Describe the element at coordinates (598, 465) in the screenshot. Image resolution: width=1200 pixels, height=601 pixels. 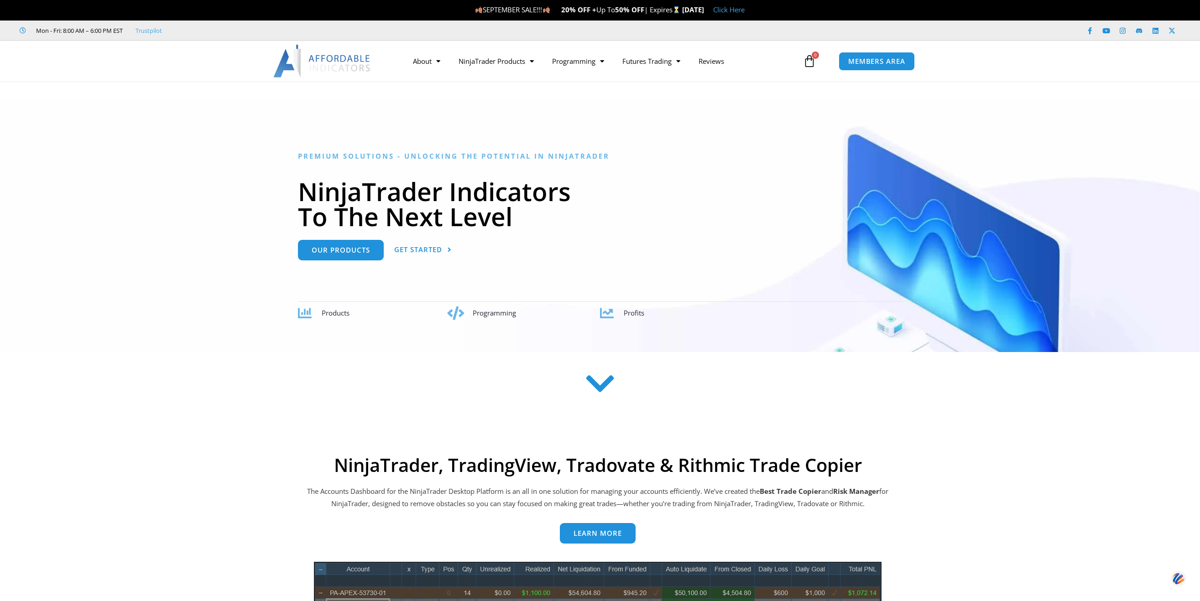
I see `h2: NinjaTrader, TradingView, Tradovate & Rithmic Trade Copier` at that location.